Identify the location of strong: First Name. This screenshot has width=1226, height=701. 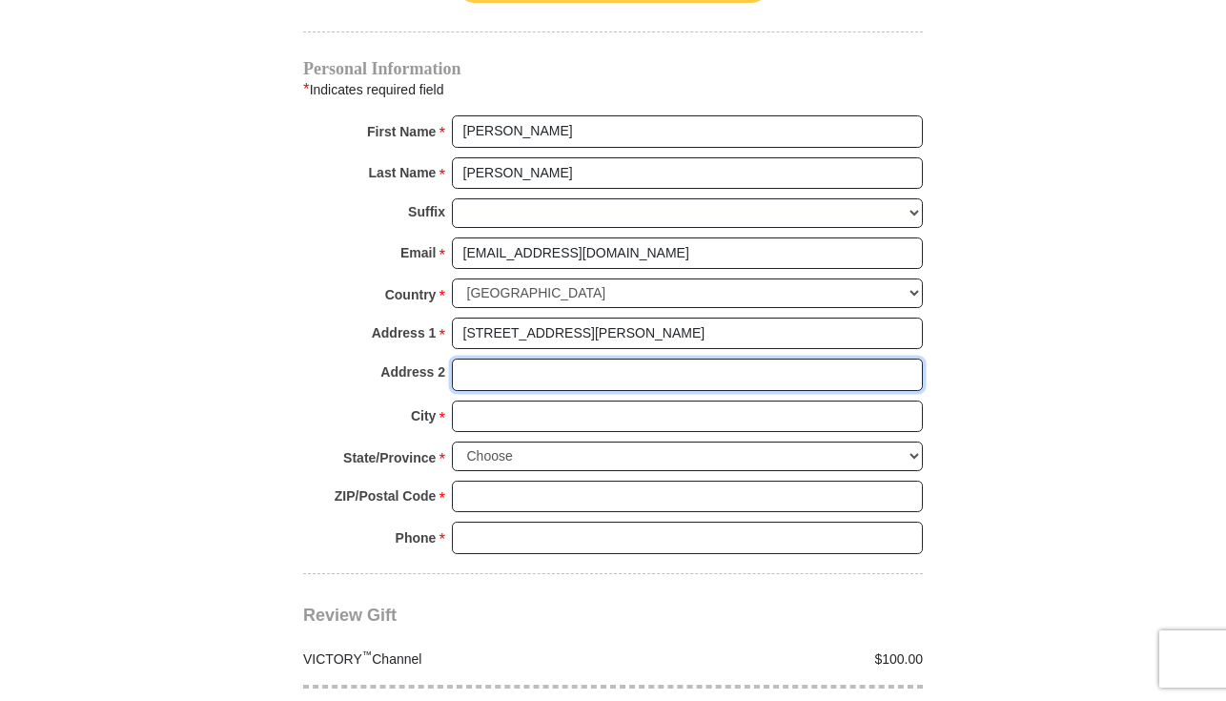
(401, 132).